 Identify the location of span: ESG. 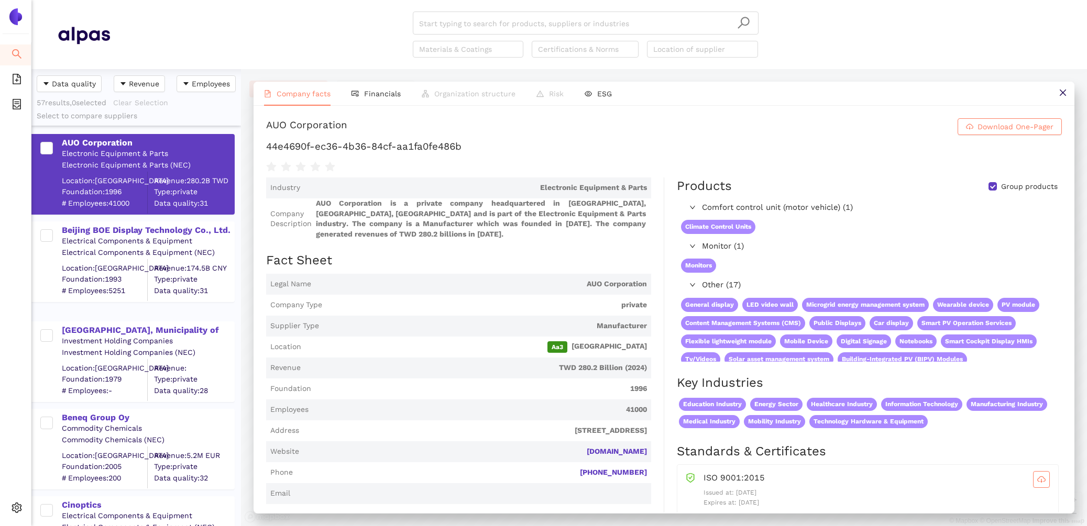
(604, 94).